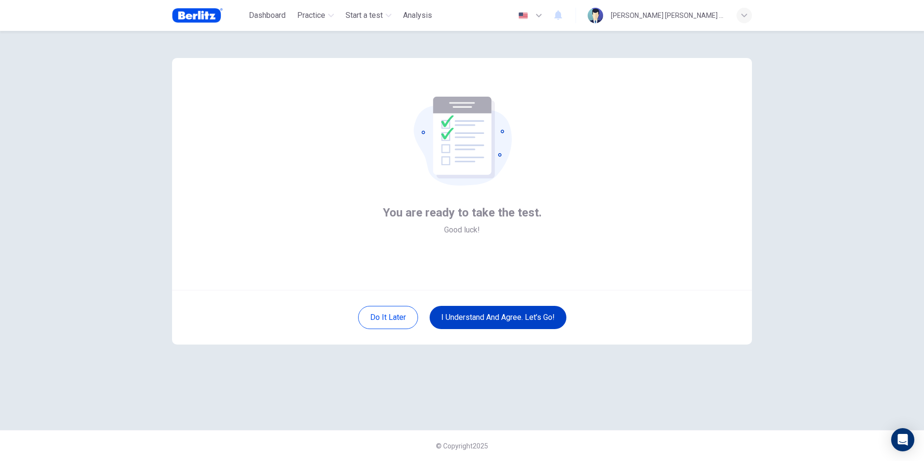 The width and height of the screenshot is (924, 461). I want to click on button: Practice, so click(316, 15).